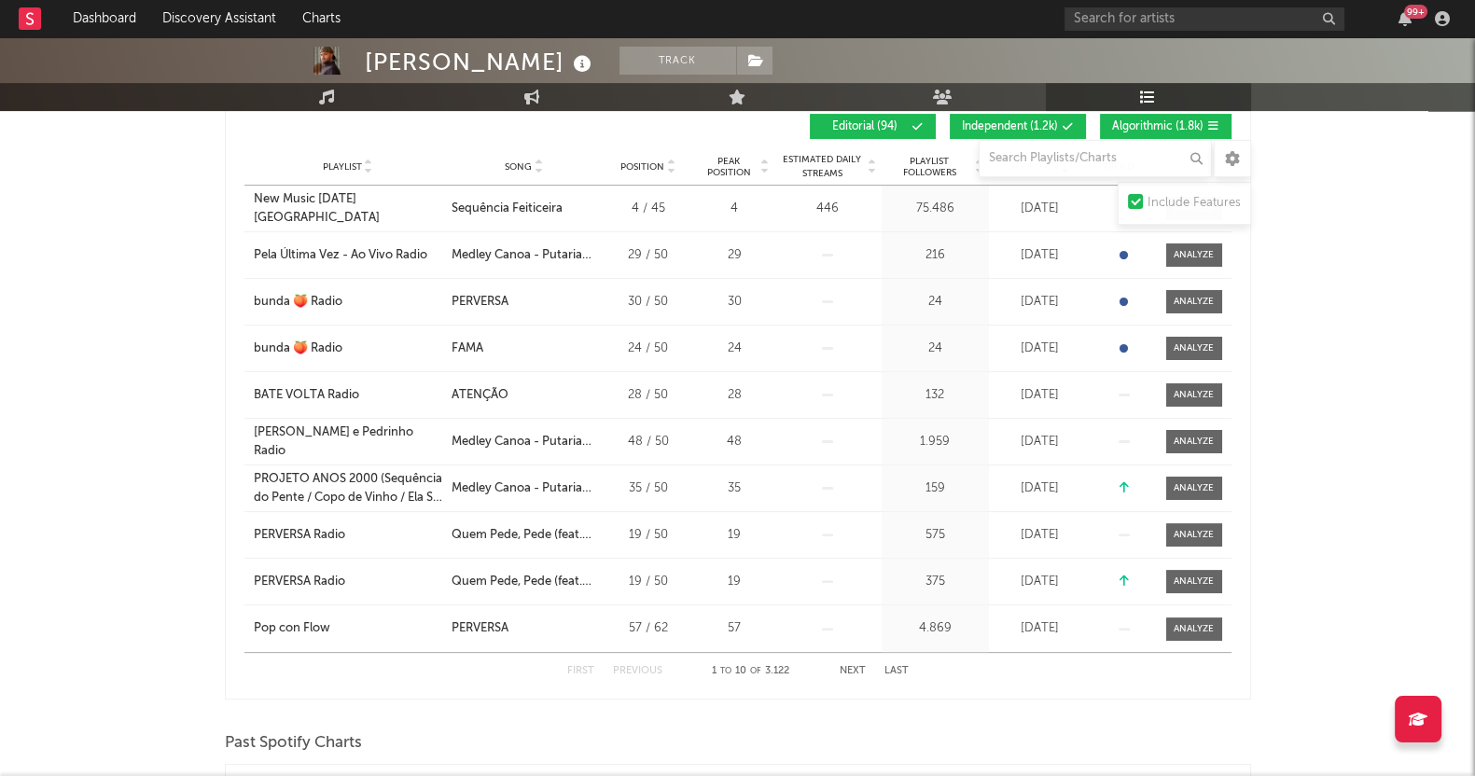 The image size is (1475, 776). I want to click on div: 30, so click(734, 302).